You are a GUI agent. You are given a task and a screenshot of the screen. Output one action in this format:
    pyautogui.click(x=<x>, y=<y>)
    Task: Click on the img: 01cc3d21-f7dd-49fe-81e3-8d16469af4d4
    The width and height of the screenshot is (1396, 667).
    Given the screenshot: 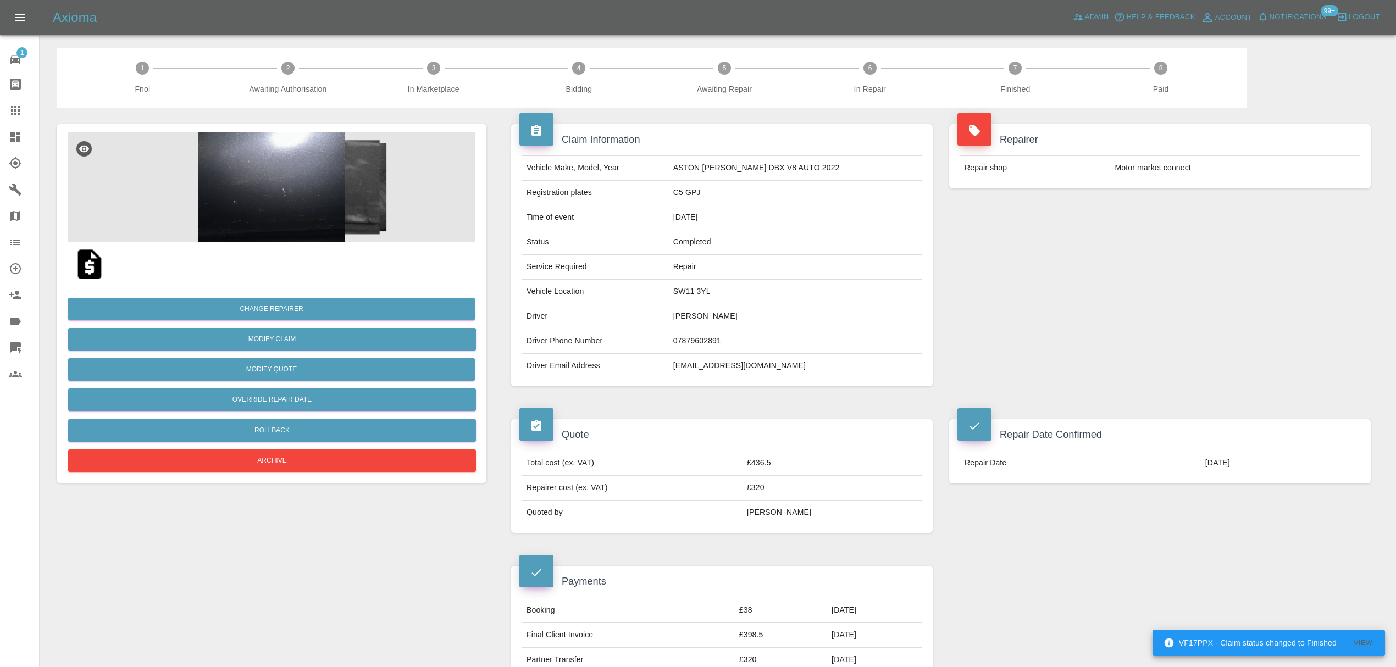 What is the action you would take?
    pyautogui.click(x=271, y=187)
    